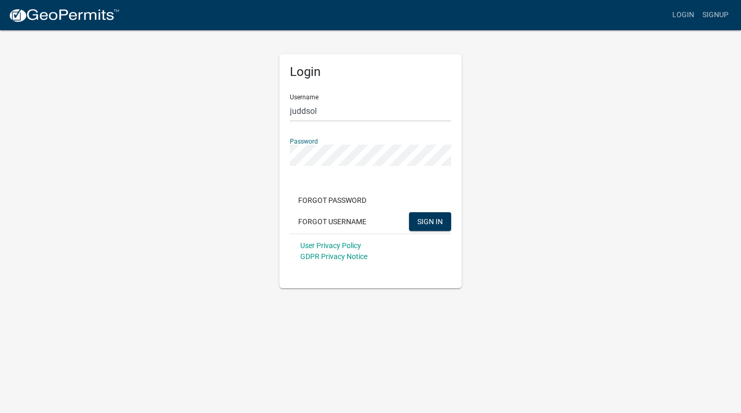 This screenshot has height=413, width=741. Describe the element at coordinates (334, 257) in the screenshot. I see `a: GDPR Privacy Notice` at that location.